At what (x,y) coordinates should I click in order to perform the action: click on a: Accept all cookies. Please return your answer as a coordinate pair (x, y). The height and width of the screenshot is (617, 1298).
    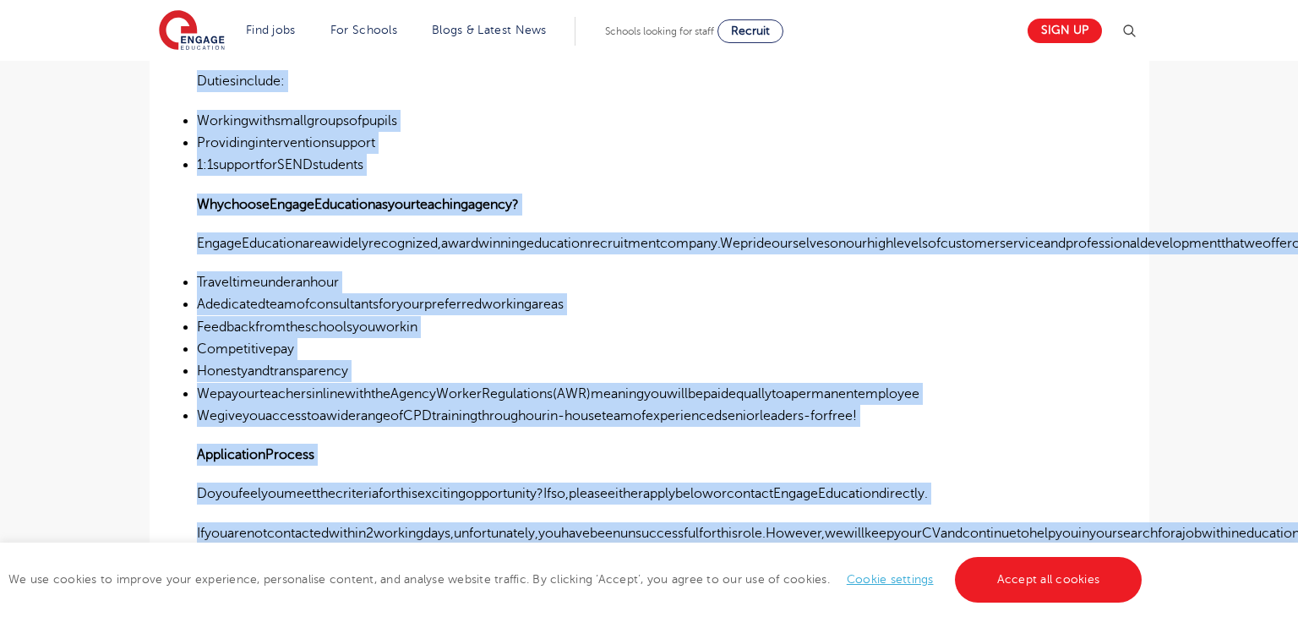
    Looking at the image, I should click on (1049, 580).